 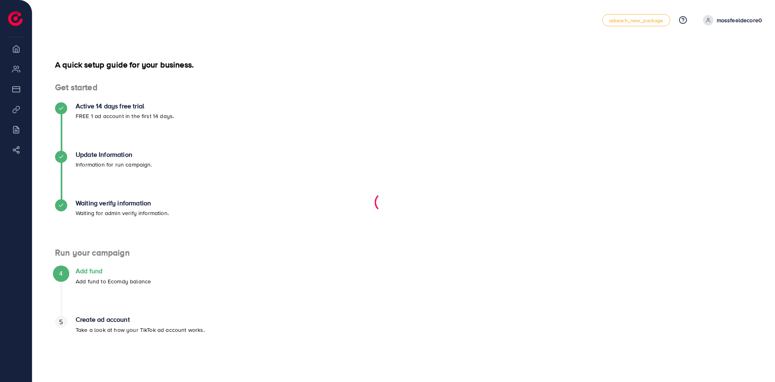 I want to click on h4: Run your campaign, so click(x=130, y=253).